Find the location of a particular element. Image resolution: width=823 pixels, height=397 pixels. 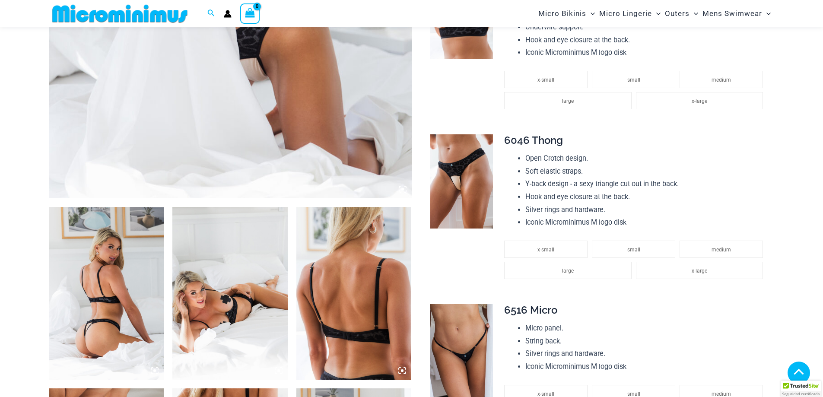

li: Soft elastic straps. is located at coordinates (646, 171).